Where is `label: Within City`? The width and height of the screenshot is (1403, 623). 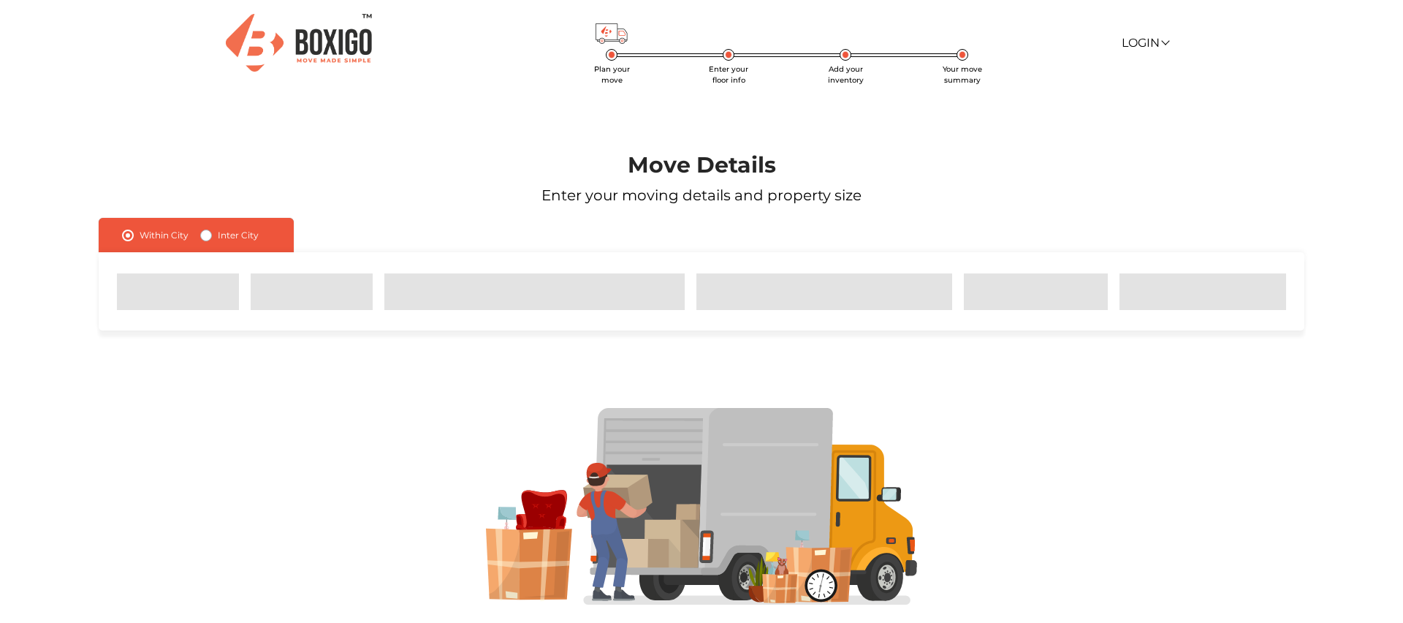
label: Within City is located at coordinates (164, 235).